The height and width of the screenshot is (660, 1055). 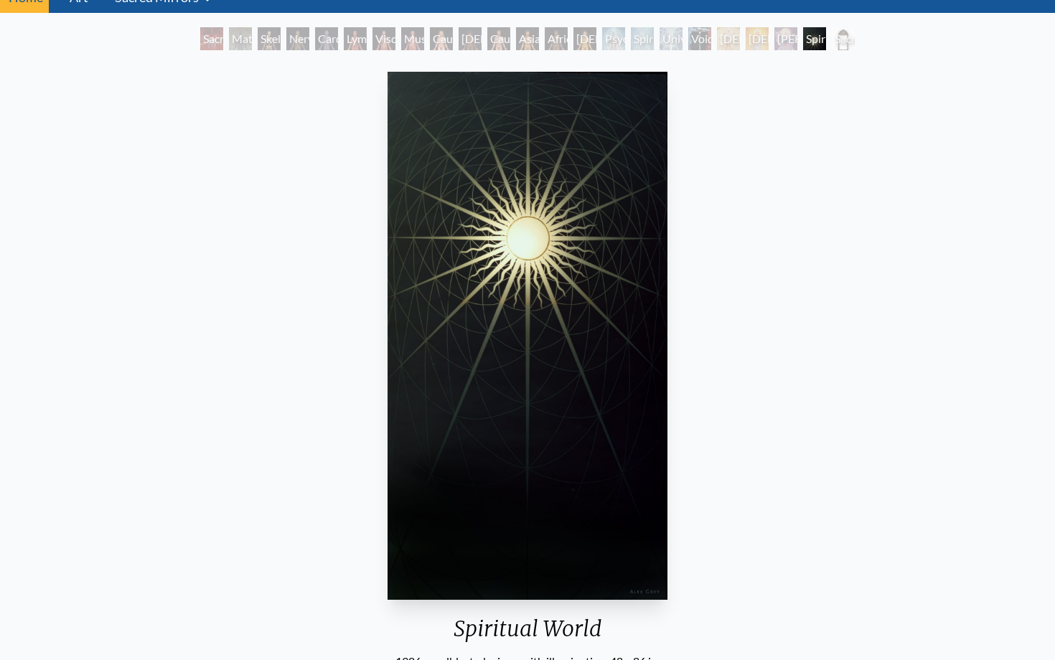 What do you see at coordinates (298, 39) in the screenshot?
I see `div: Nervous System` at bounding box center [298, 39].